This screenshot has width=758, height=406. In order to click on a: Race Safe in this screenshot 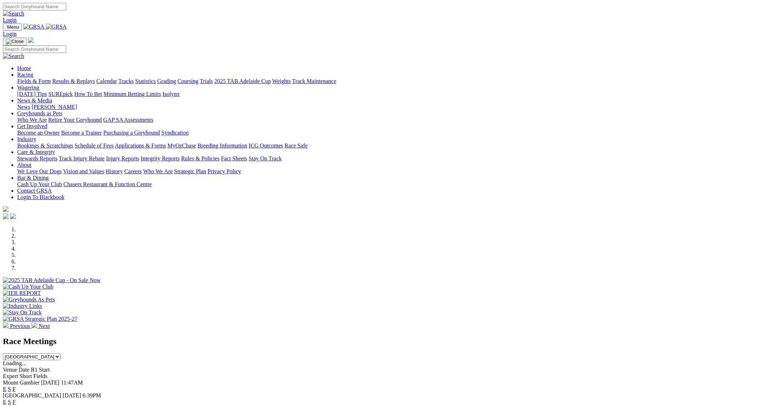, I will do `click(296, 145)`.